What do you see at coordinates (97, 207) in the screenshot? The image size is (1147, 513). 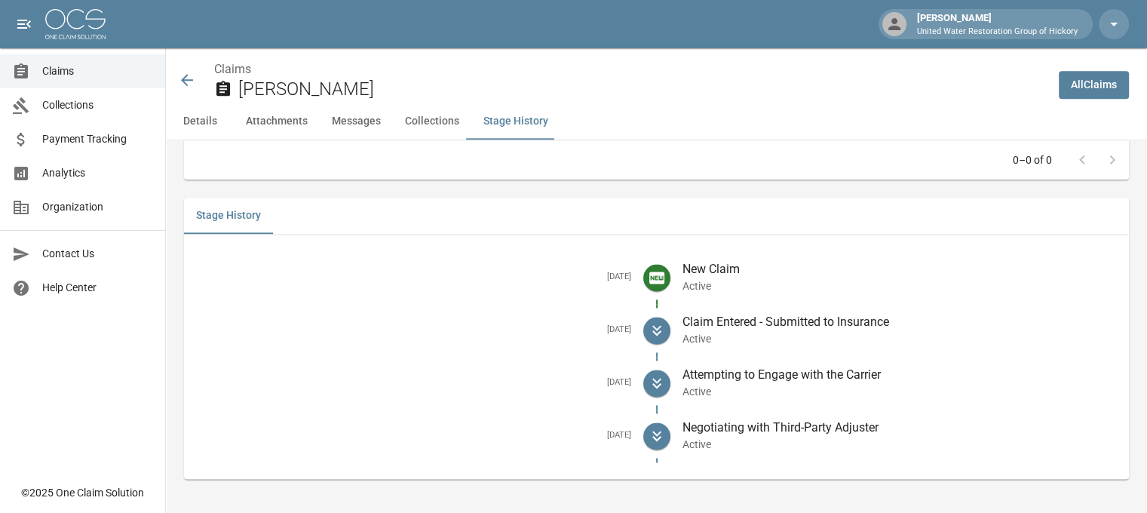 I see `span: Organization` at bounding box center [97, 207].